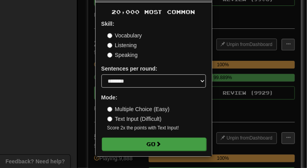 The height and width of the screenshot is (168, 307). I want to click on small: Score 2x the points with Text Input !, so click(156, 128).